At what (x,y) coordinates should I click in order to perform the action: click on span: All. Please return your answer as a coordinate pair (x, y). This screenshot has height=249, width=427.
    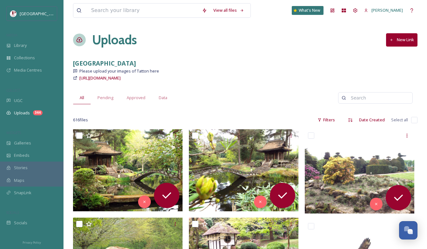
    Looking at the image, I should click on (82, 98).